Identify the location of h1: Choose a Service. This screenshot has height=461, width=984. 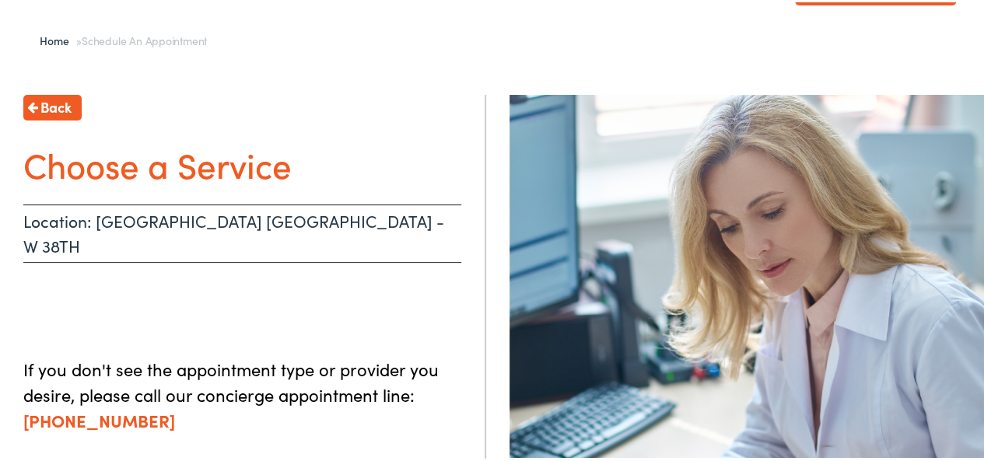
(242, 162).